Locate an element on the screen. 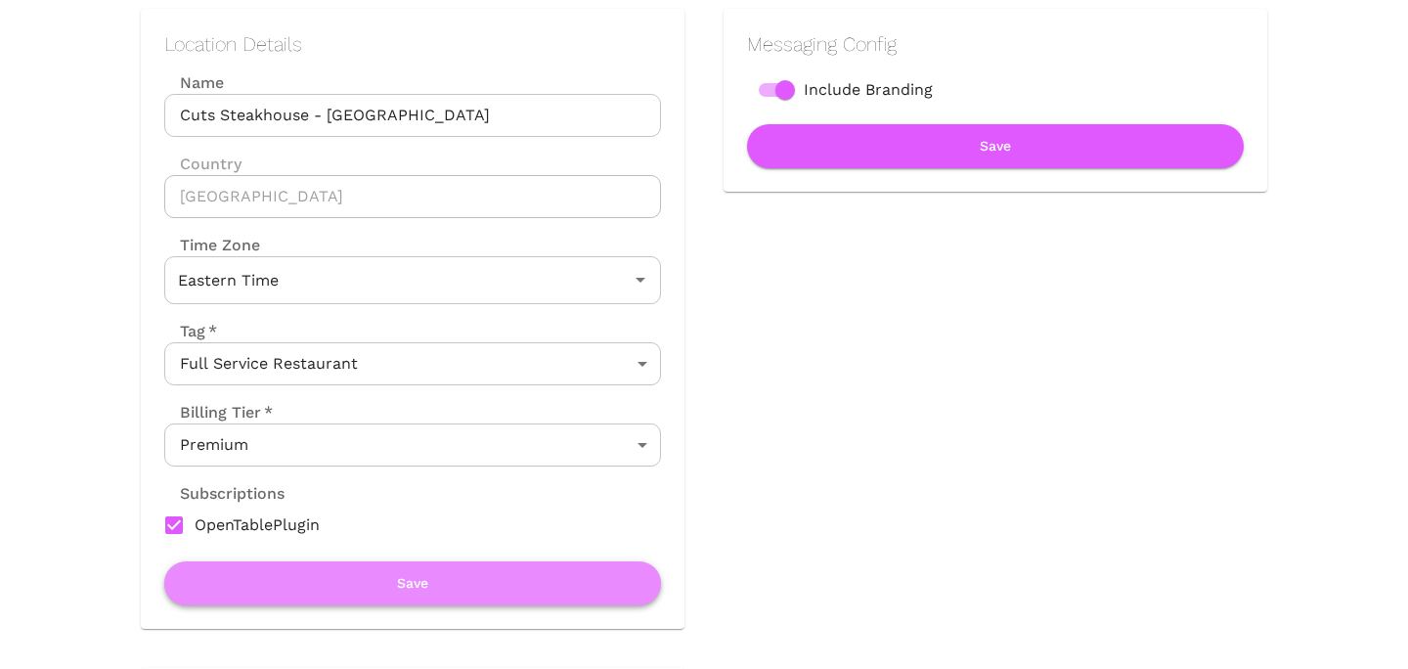  div: Premium is located at coordinates (413, 445).